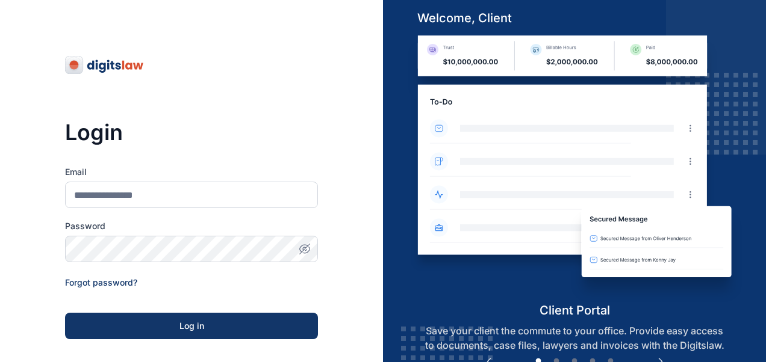 The height and width of the screenshot is (362, 766). What do you see at coordinates (101, 282) in the screenshot?
I see `span: Forgot password?` at bounding box center [101, 282].